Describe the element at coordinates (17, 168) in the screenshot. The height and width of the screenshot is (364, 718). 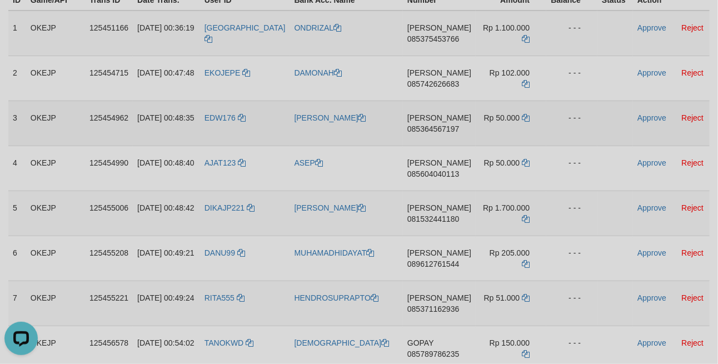
I see `td: 4` at that location.